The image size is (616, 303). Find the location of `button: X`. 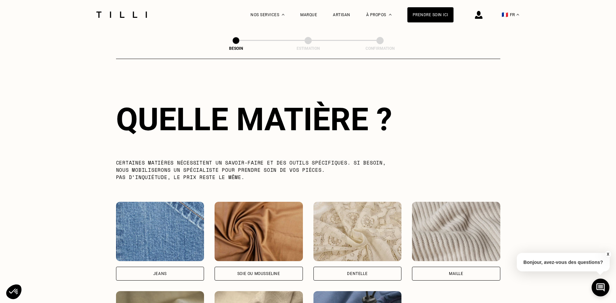

button: X is located at coordinates (608, 254).